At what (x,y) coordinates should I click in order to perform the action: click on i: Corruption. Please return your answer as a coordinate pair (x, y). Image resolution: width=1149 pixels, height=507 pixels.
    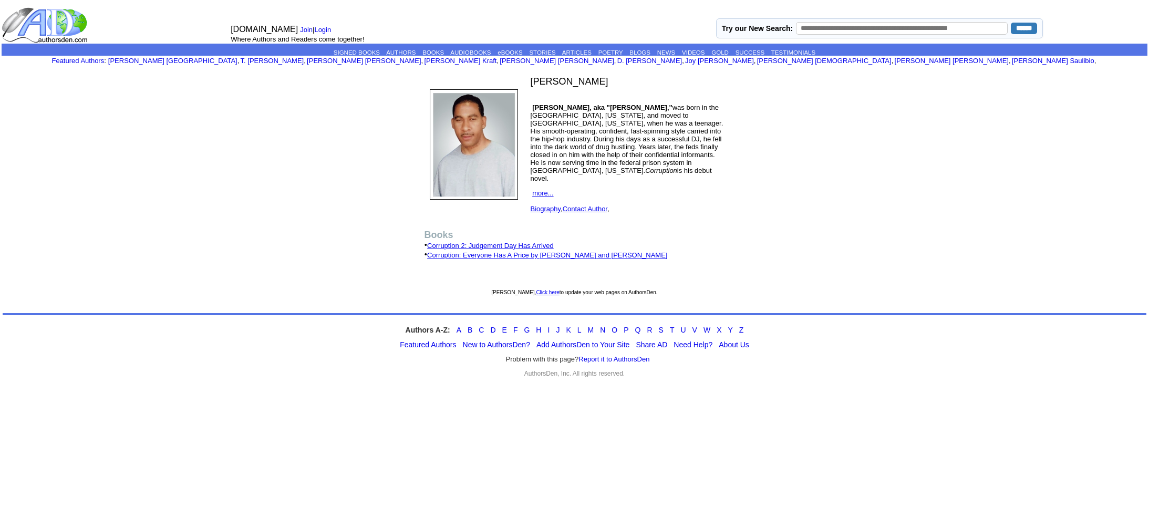
    Looking at the image, I should click on (661, 170).